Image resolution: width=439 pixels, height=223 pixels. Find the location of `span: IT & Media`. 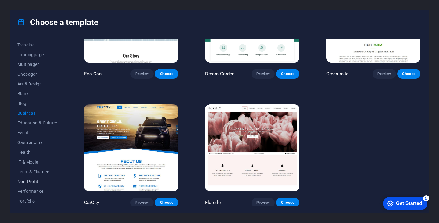

span: IT & Media is located at coordinates (37, 162).